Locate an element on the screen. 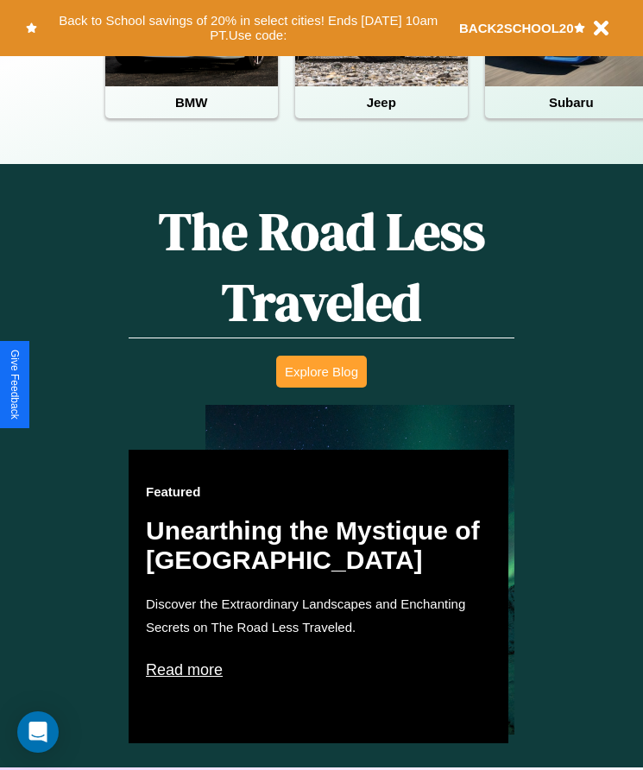 Image resolution: width=643 pixels, height=770 pixels. b: BACK2SCHOOL20 is located at coordinates (517, 28).